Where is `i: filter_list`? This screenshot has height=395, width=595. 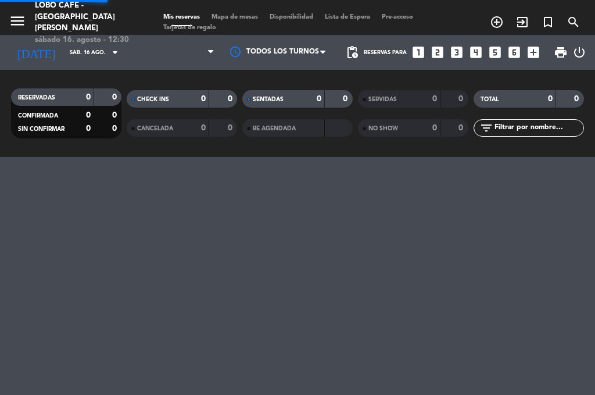
i: filter_list is located at coordinates (487, 128).